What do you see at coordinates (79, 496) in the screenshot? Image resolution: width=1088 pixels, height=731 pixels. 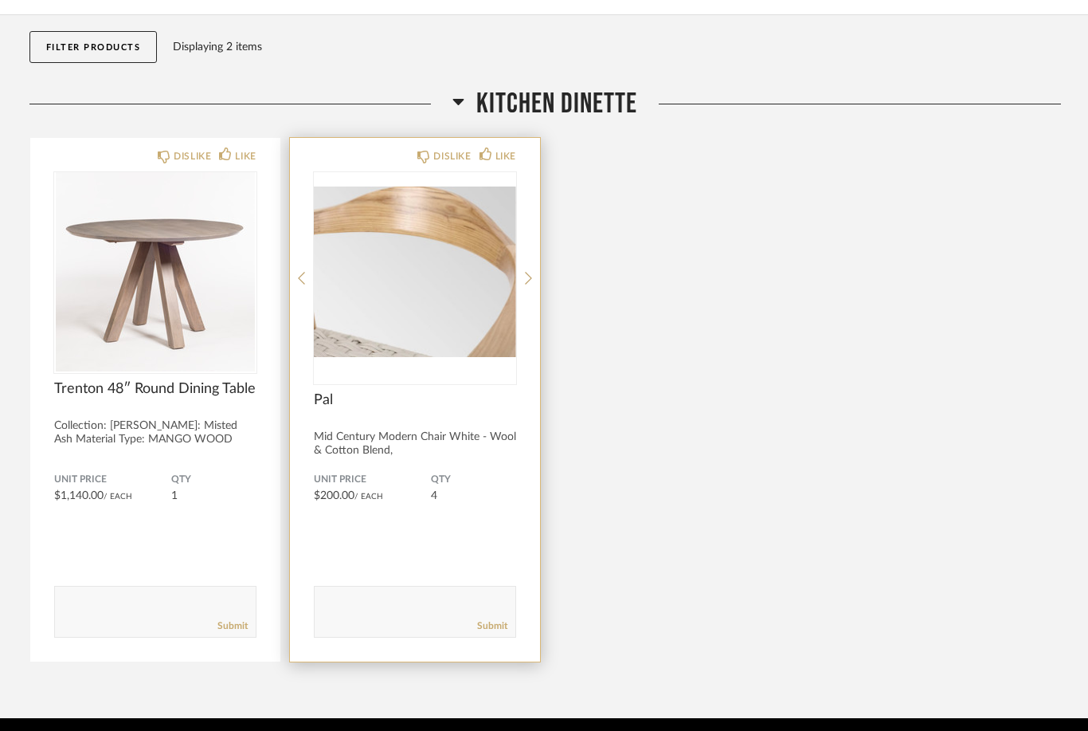 I see `span: $1,140.00` at bounding box center [79, 496].